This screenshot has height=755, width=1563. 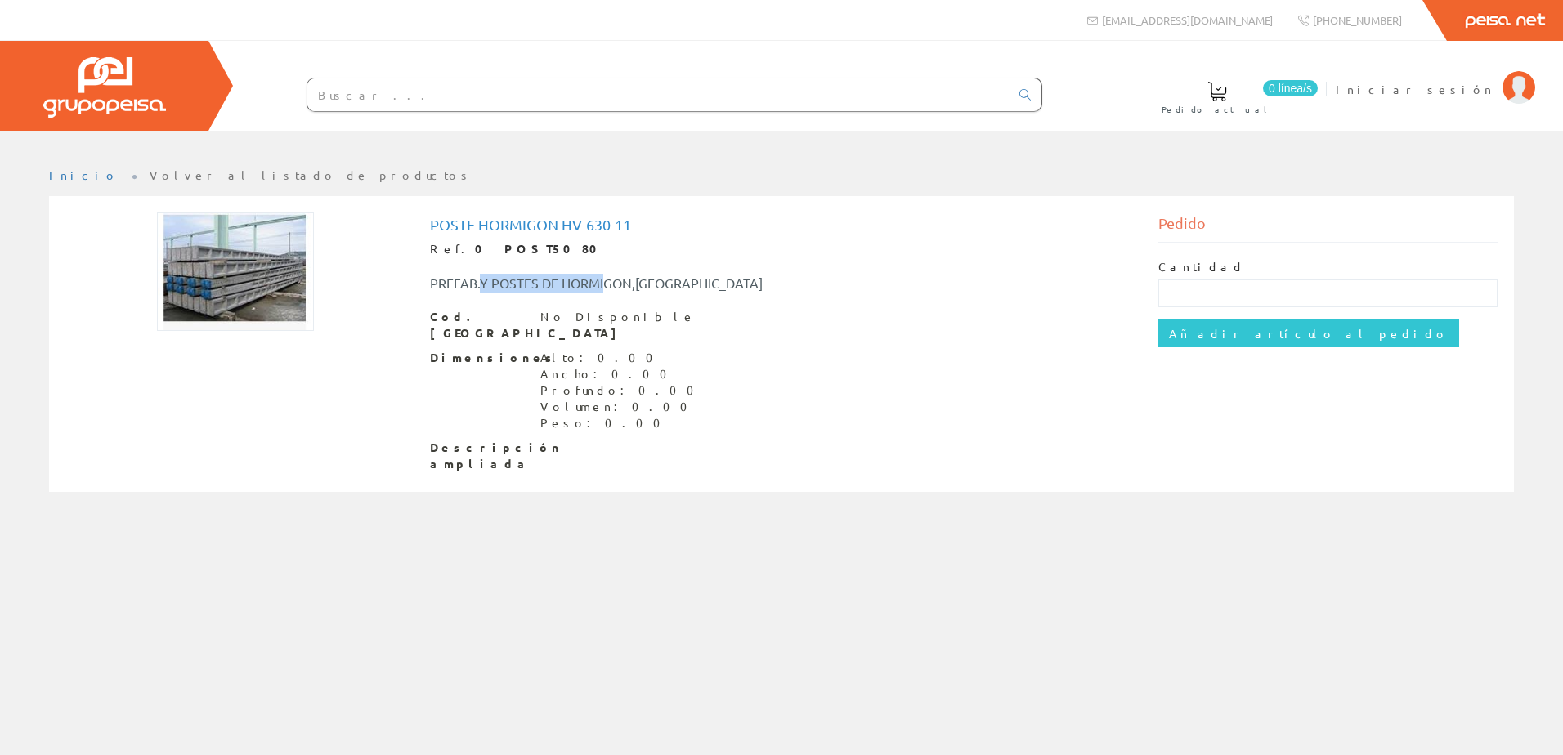 What do you see at coordinates (479, 456) in the screenshot?
I see `span: Descripción ampliada` at bounding box center [479, 456].